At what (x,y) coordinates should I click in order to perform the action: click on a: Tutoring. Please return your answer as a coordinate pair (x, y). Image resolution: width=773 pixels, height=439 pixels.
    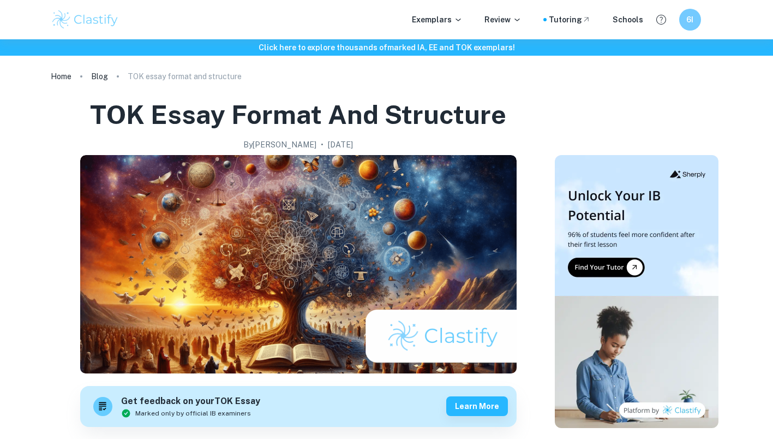
    Looking at the image, I should click on (570, 20).